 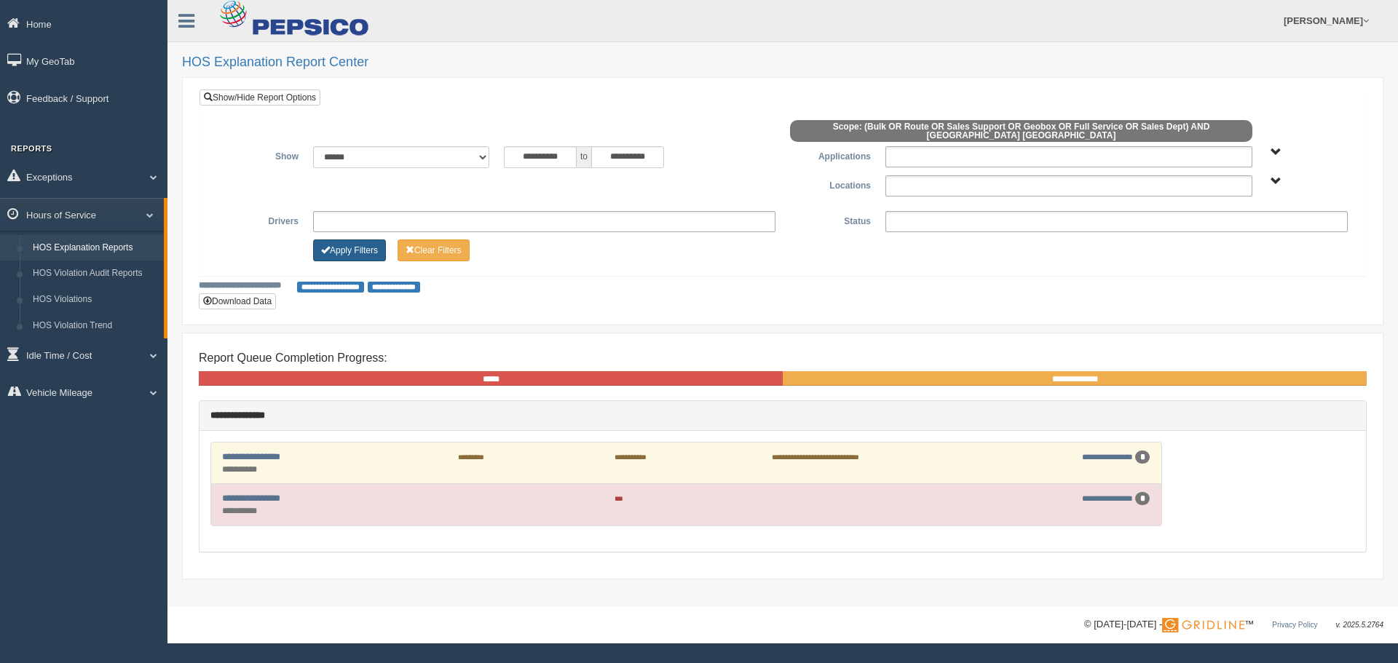 What do you see at coordinates (1203, 626) in the screenshot?
I see `img: Gridline` at bounding box center [1203, 626].